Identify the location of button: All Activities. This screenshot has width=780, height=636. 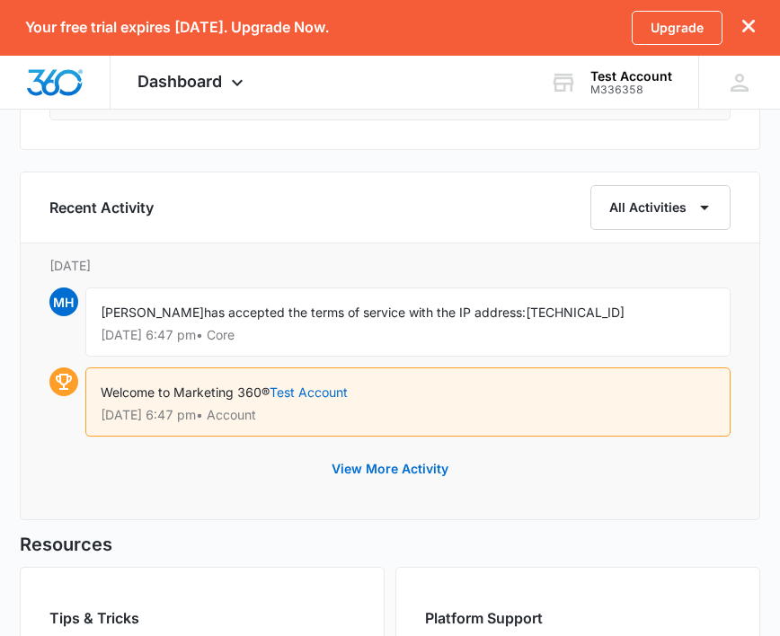
(660, 208).